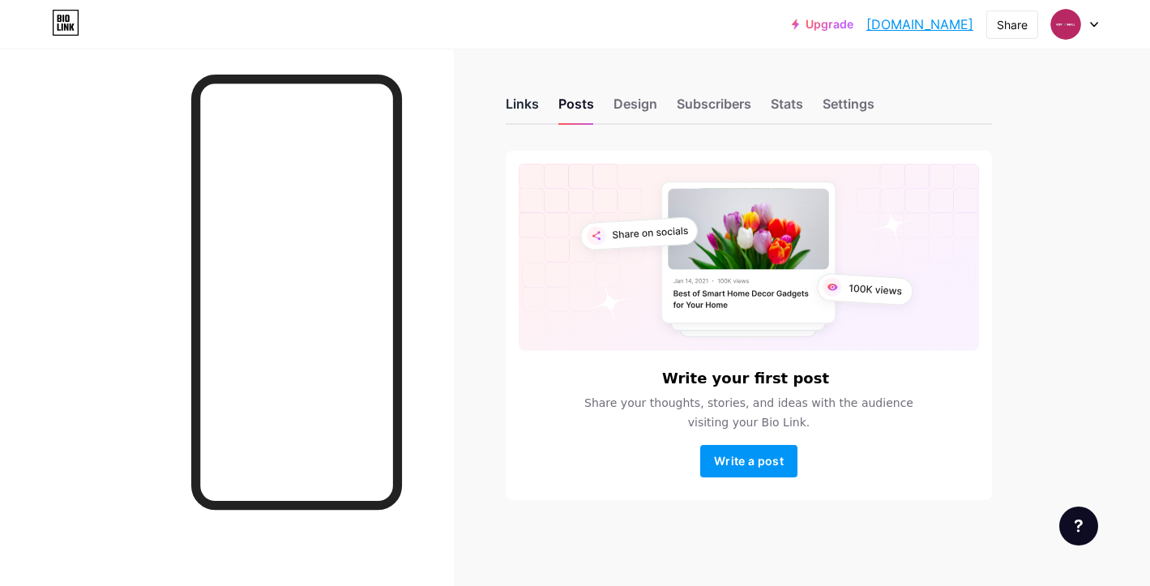 The image size is (1150, 586). Describe the element at coordinates (1012, 24) in the screenshot. I see `div: Share` at that location.